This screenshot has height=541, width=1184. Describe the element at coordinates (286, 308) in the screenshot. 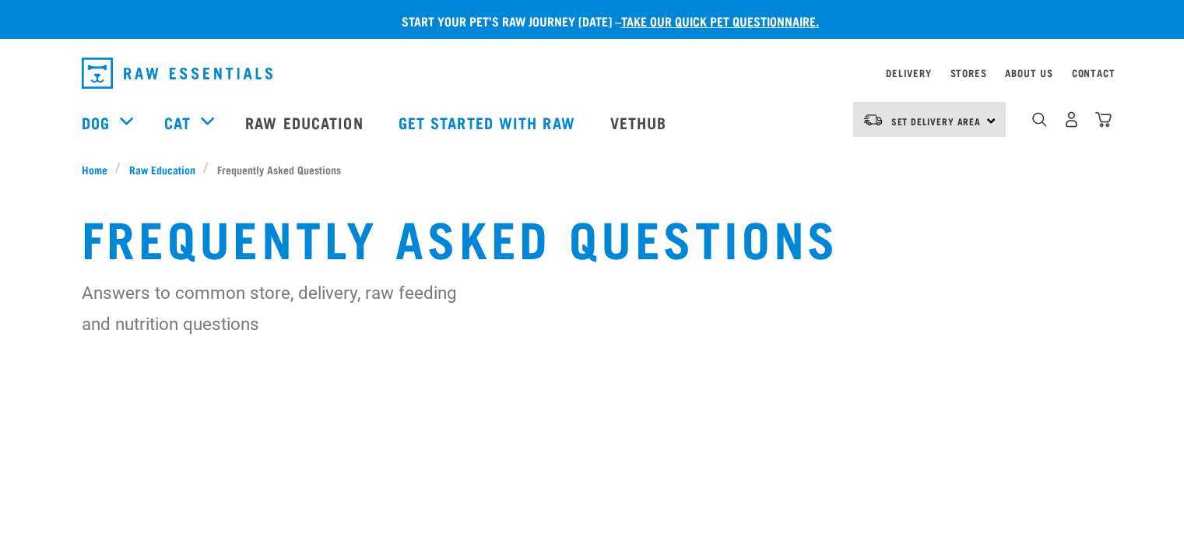

I see `p: Answers to common store, delivery, raw feeding and nutrition questions` at that location.